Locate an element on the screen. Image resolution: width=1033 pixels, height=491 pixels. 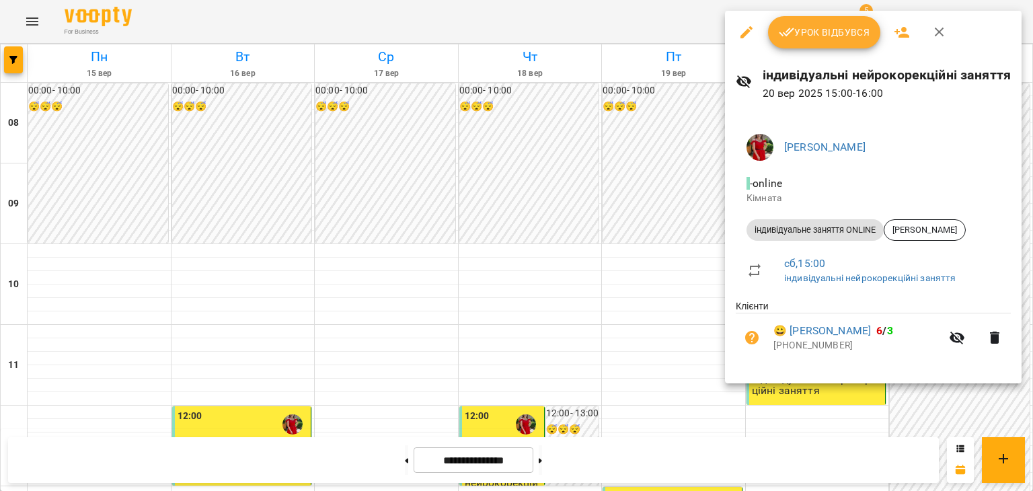
span: - online is located at coordinates (766, 183).